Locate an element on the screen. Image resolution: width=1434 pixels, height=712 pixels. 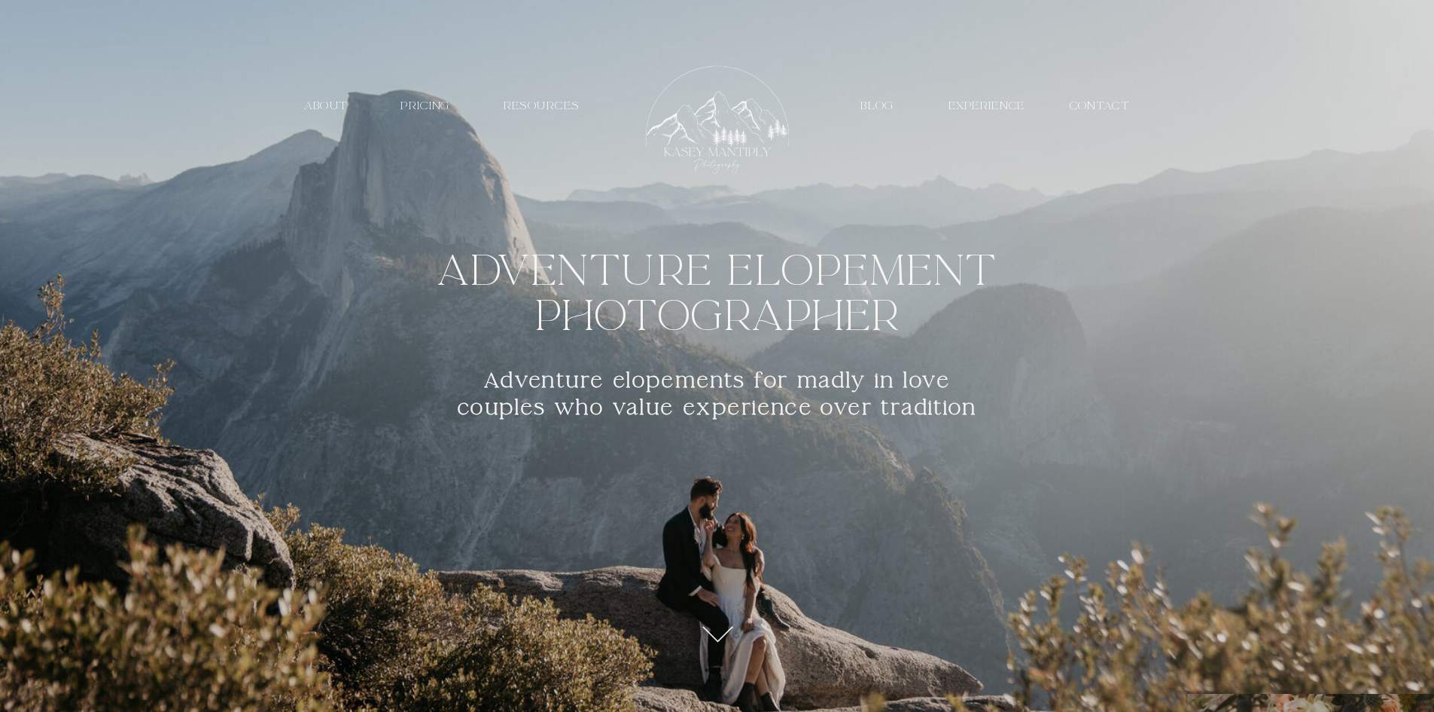
nav: resources is located at coordinates (541, 105).